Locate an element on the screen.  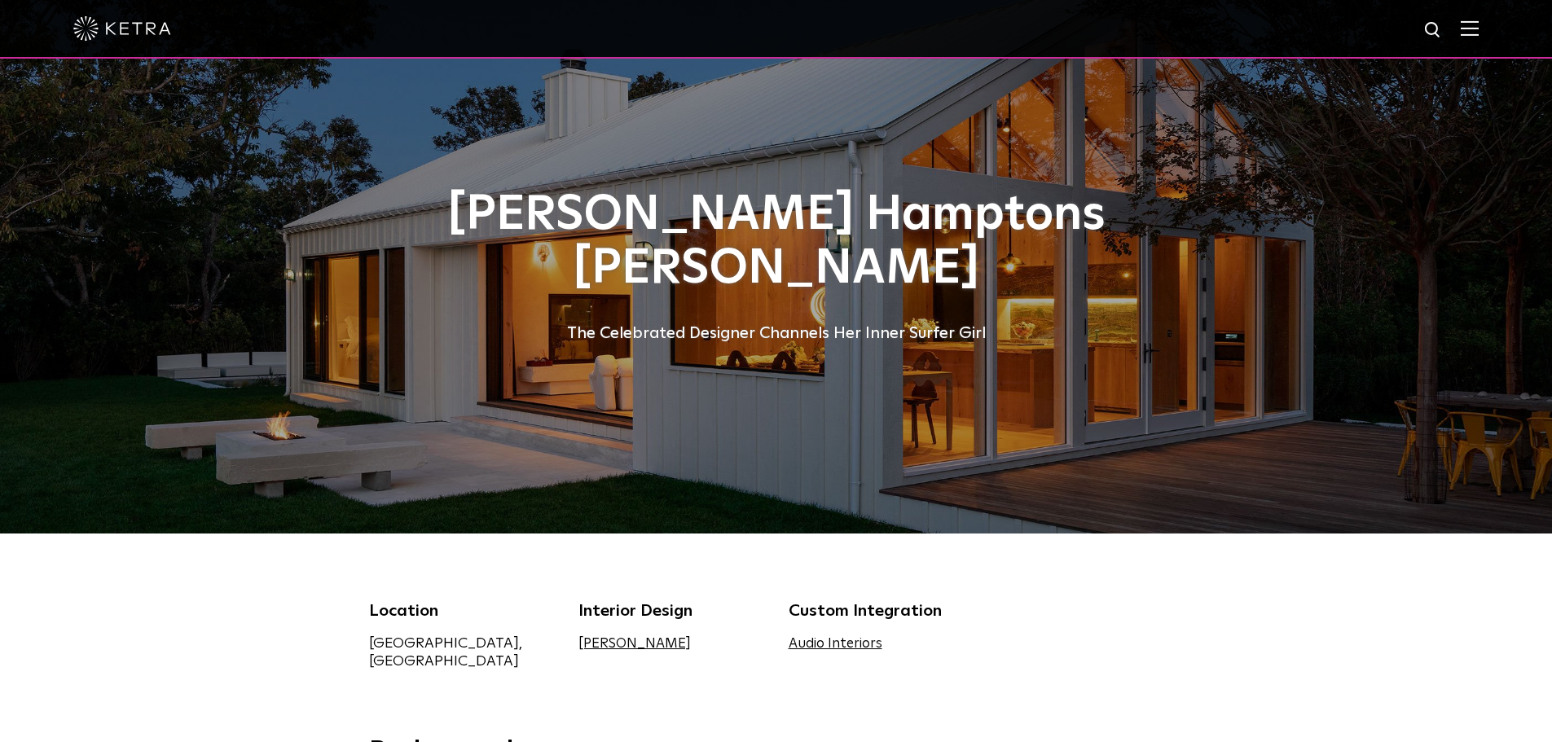
div: Custom Integration is located at coordinates (881, 611).